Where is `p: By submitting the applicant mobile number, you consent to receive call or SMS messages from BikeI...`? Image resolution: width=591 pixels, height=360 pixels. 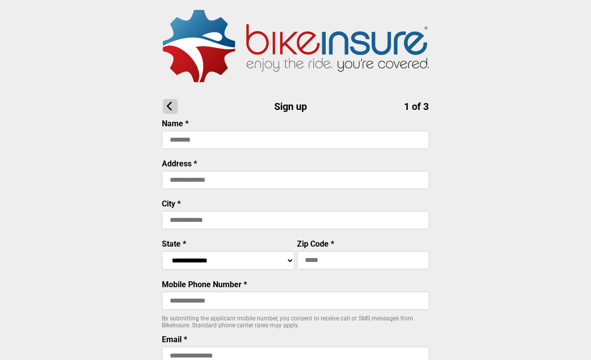
p: By submitting the applicant mobile number, you consent to receive call or SMS messages from BikeI... is located at coordinates (296, 322).